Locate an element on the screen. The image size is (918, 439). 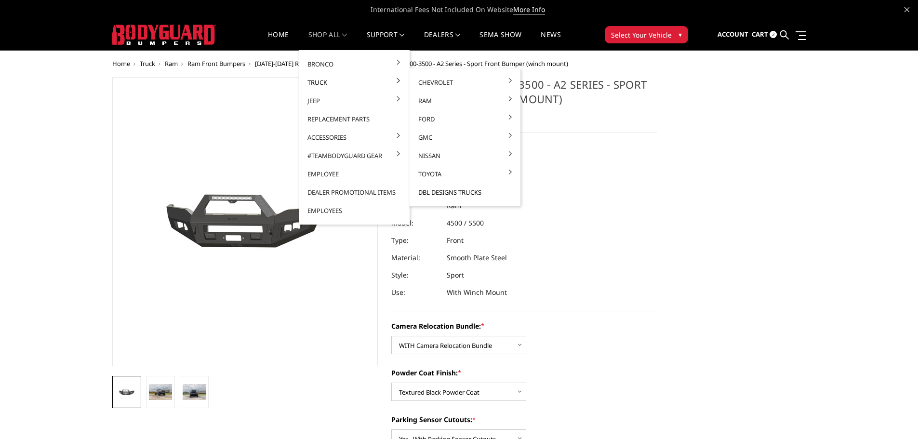
span: Truck is located at coordinates (147, 64).